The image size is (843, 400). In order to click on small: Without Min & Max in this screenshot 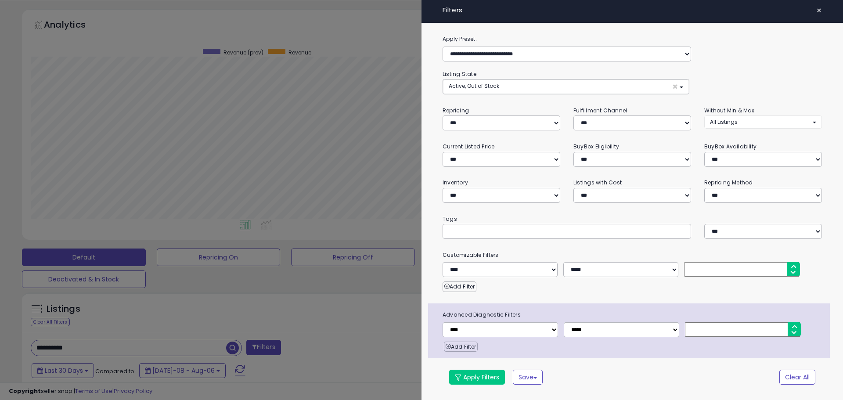, I will do `click(729, 110)`.